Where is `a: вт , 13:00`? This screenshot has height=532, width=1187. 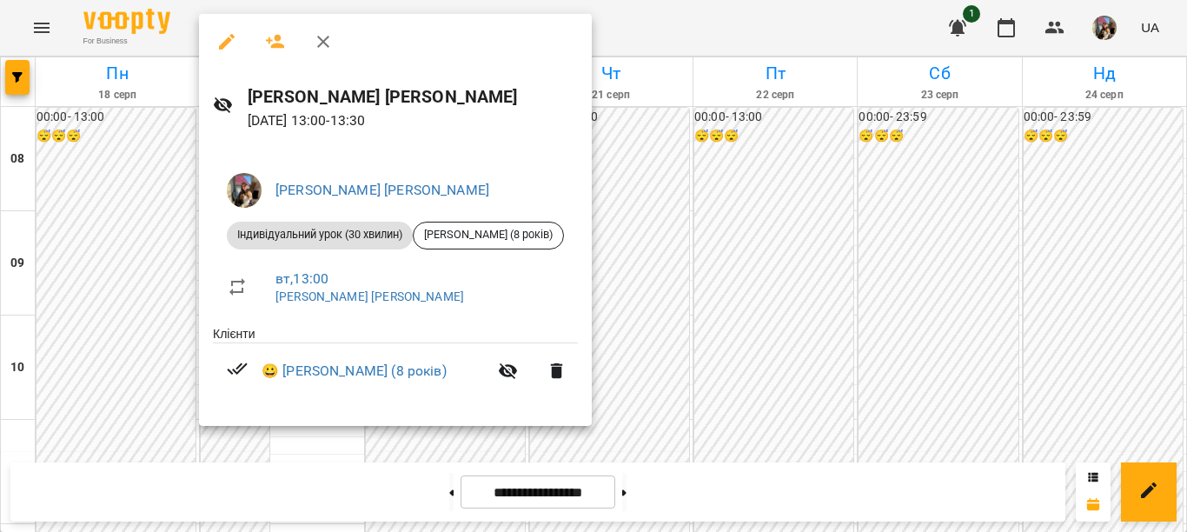 a: вт , 13:00 is located at coordinates (302, 278).